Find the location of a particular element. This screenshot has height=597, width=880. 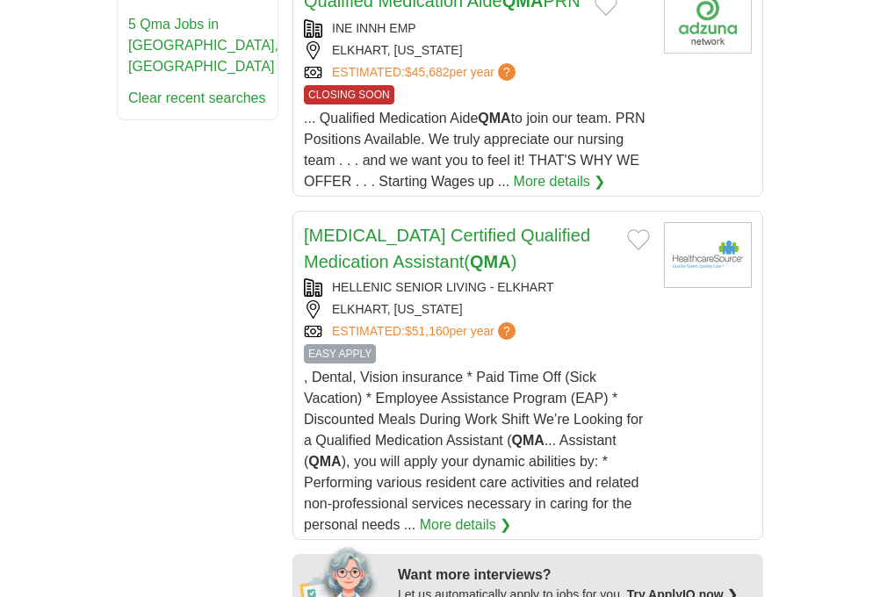

a: ESTIMATED:$45,682per year? is located at coordinates (425, 72).